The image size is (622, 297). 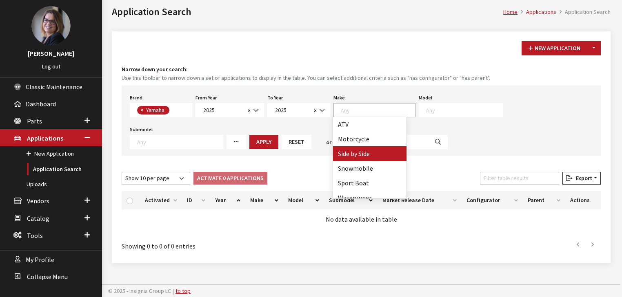 What do you see at coordinates (370, 154) in the screenshot?
I see `li: Side by Side` at bounding box center [370, 154].